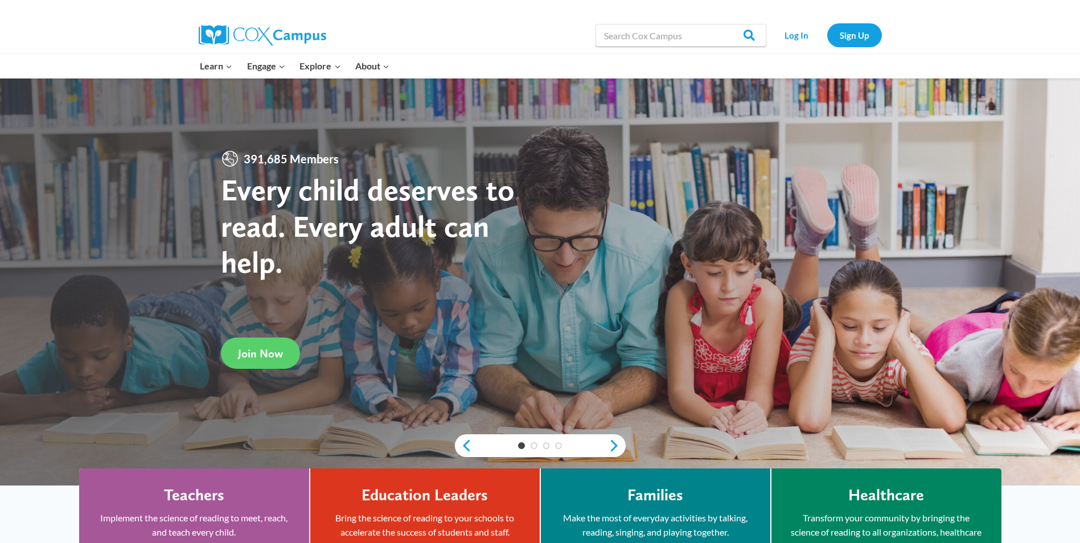 This screenshot has height=543, width=1080. Describe the element at coordinates (216, 66) in the screenshot. I see `span: Learn` at that location.